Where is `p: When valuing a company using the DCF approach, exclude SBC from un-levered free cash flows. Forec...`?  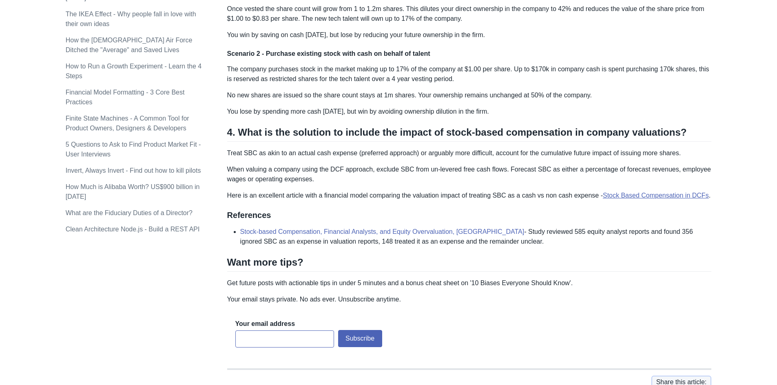 p: When valuing a company using the DCF approach, exclude SBC from un-levered free cash flows. Forec... is located at coordinates (469, 175).